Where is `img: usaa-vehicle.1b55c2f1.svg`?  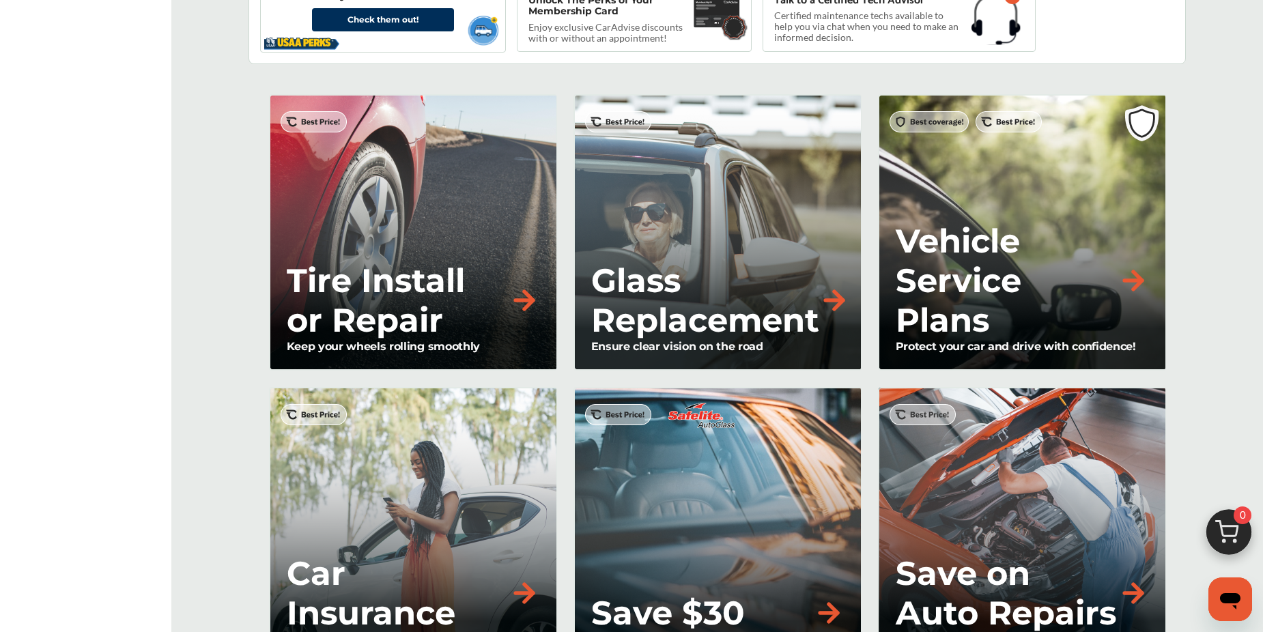 img: usaa-vehicle.1b55c2f1.svg is located at coordinates (482, 30).